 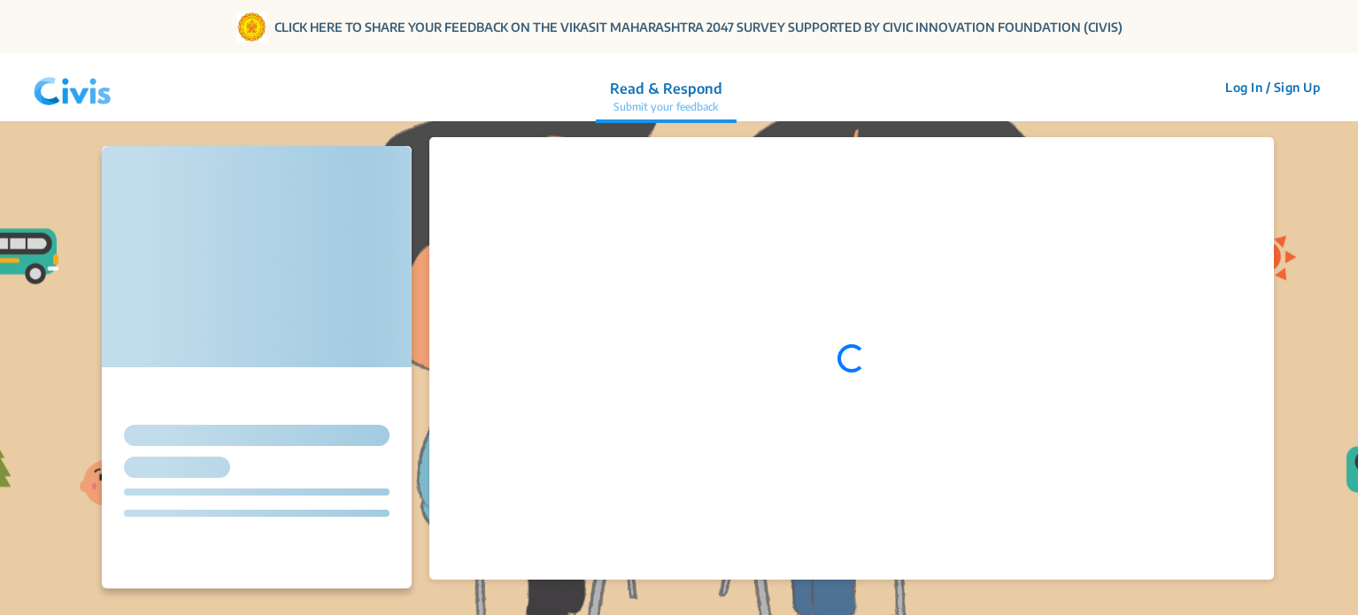 I want to click on img: Gom Logo, so click(x=251, y=27).